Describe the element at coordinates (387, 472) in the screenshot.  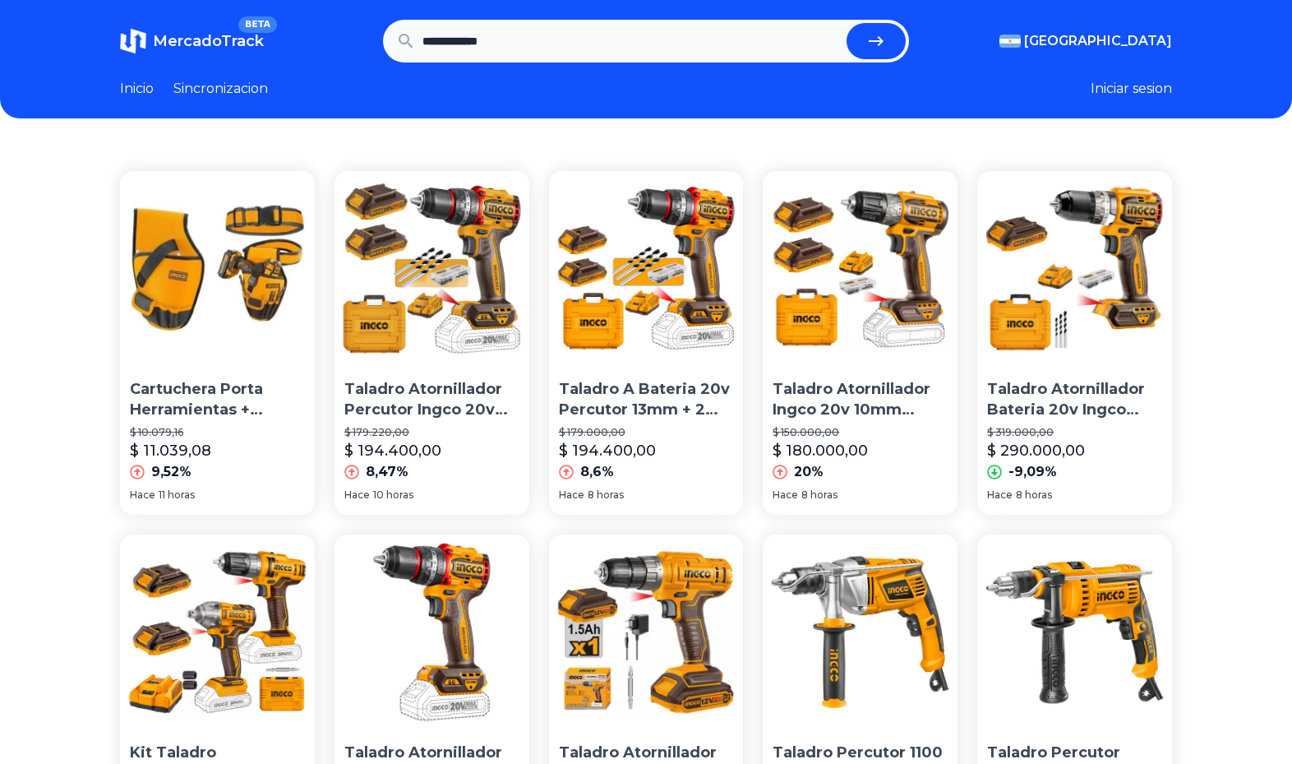
I see `p: 8,47%` at that location.